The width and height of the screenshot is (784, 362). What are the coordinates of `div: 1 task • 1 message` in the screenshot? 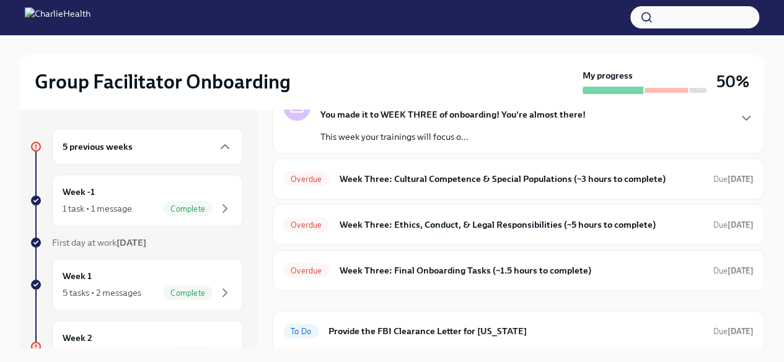 It's located at (97, 209).